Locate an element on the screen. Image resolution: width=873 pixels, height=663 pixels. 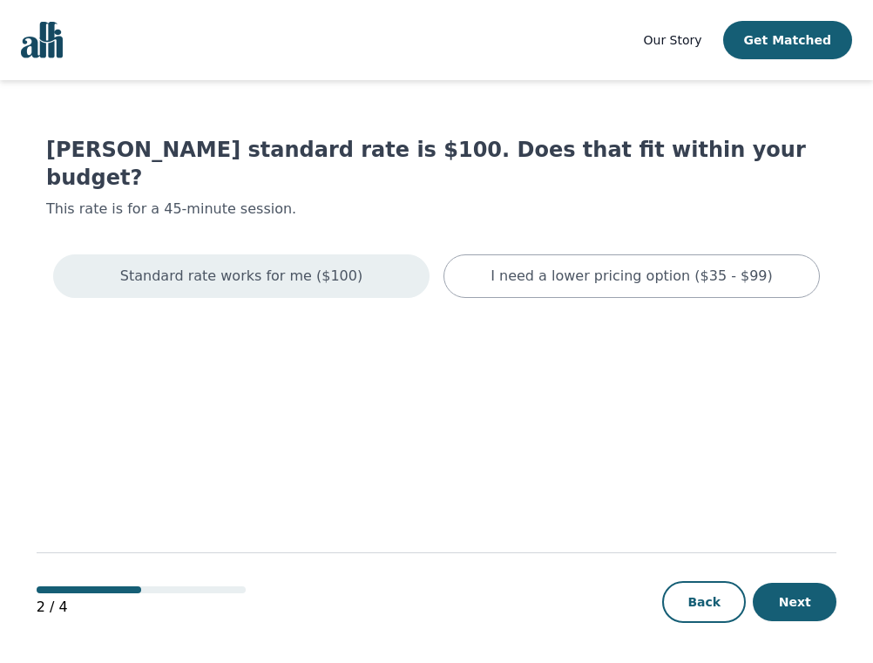
img: alli logo is located at coordinates (42, 40).